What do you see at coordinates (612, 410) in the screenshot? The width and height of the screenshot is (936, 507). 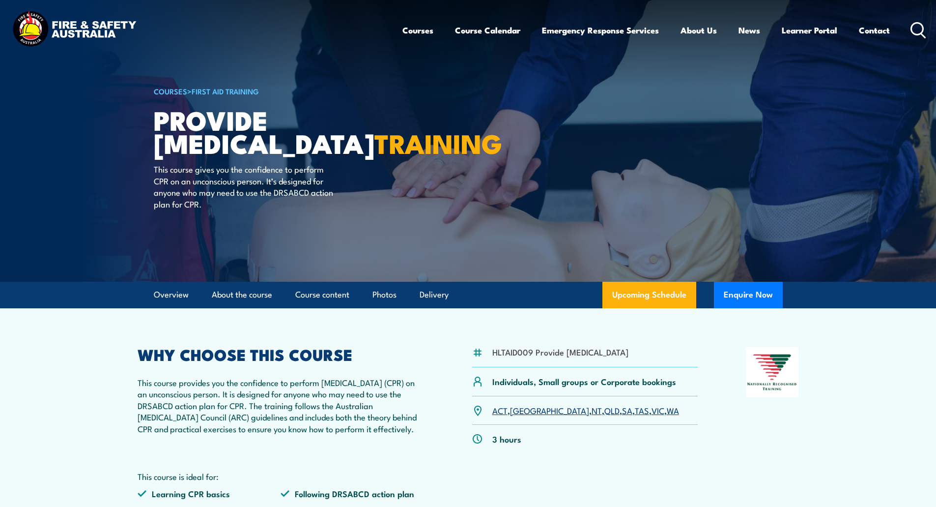 I see `a: QLD` at bounding box center [612, 410].